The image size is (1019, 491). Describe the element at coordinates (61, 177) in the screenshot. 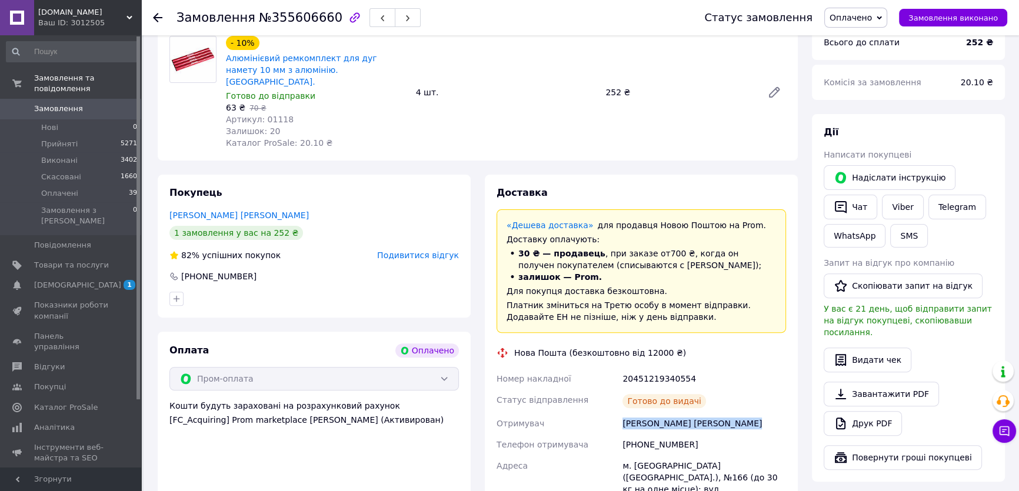

I see `span: Скасовані` at that location.